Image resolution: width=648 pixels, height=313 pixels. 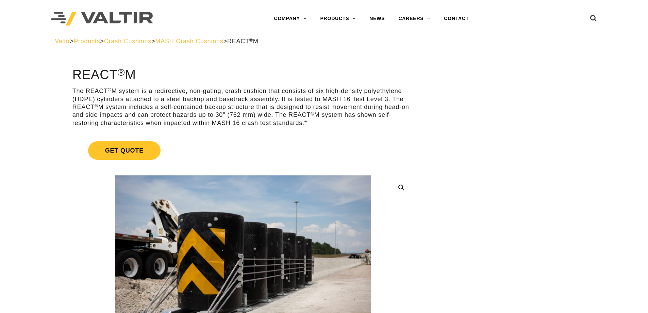 What do you see at coordinates (456, 19) in the screenshot?
I see `a: CONTACT` at bounding box center [456, 19].